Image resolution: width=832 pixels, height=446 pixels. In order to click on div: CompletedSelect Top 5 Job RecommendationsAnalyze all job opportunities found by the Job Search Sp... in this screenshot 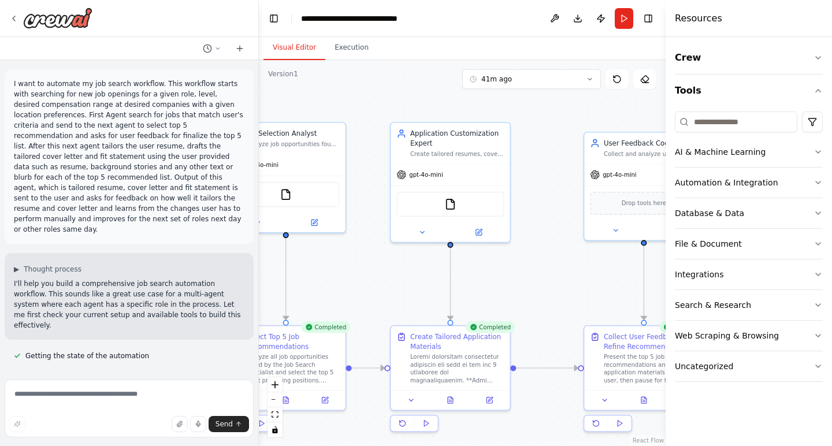, I will do `click(285, 381)`.